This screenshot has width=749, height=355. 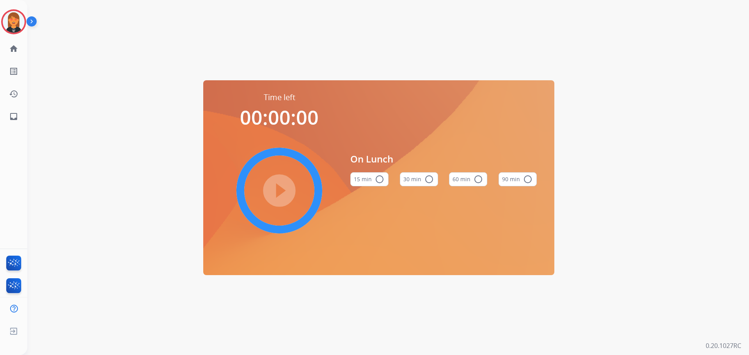 I want to click on button: 30 min, so click(x=419, y=179).